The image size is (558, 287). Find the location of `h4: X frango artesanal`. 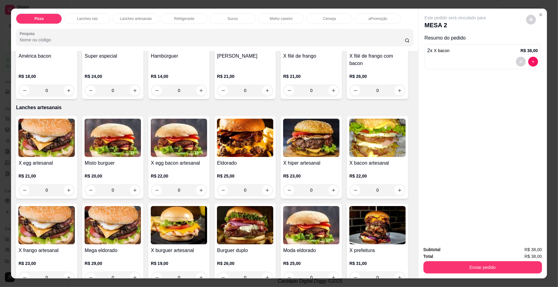

h4: X frango artesanal is located at coordinates (47, 250).